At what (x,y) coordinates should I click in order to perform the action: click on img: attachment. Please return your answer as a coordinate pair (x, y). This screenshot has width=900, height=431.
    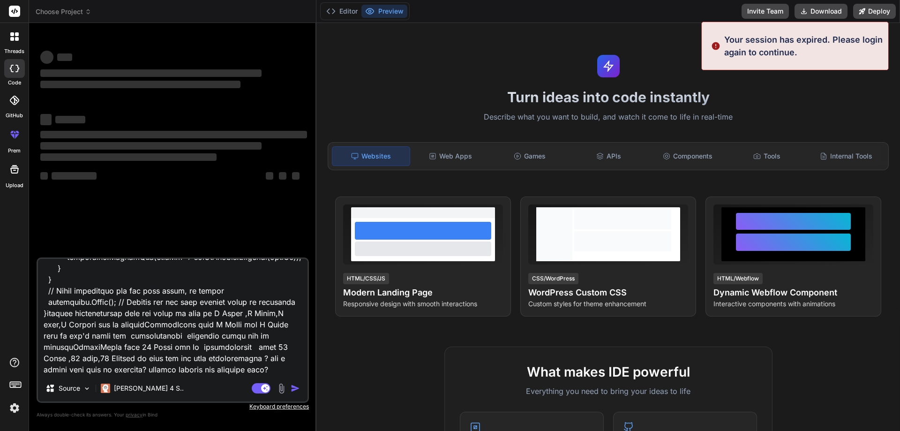
    Looking at the image, I should click on (281, 388).